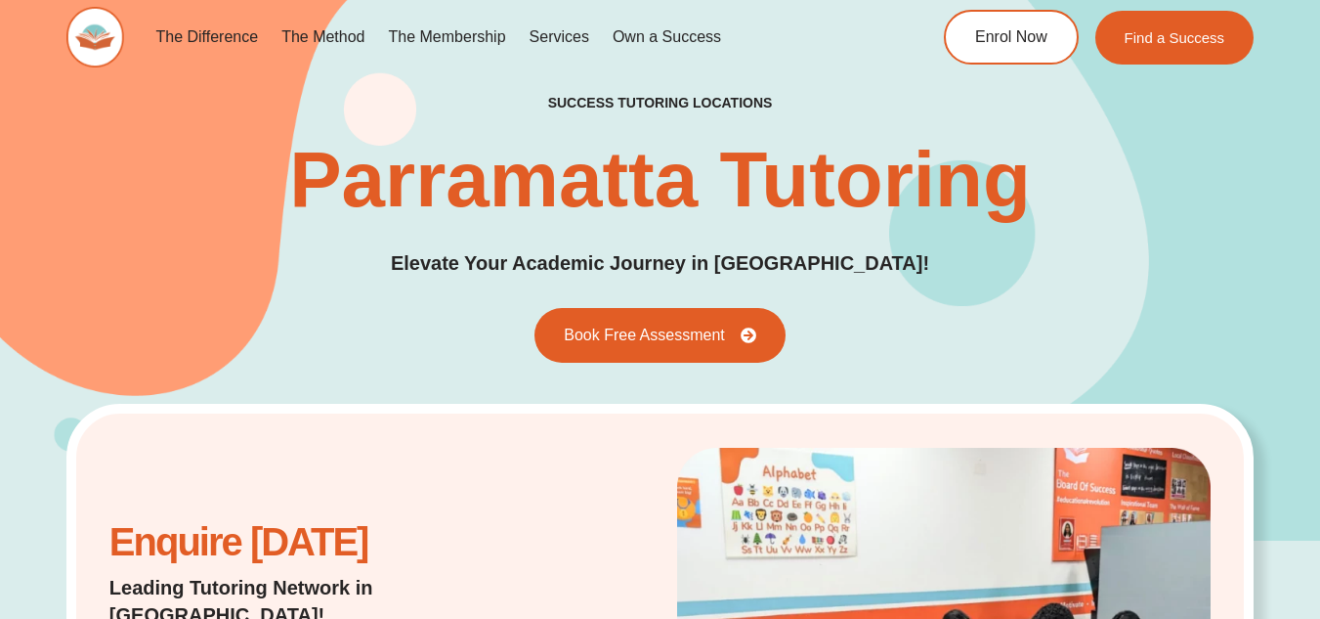 The height and width of the screenshot is (619, 1320). Describe the element at coordinates (322, 37) in the screenshot. I see `a: The Method` at that location.